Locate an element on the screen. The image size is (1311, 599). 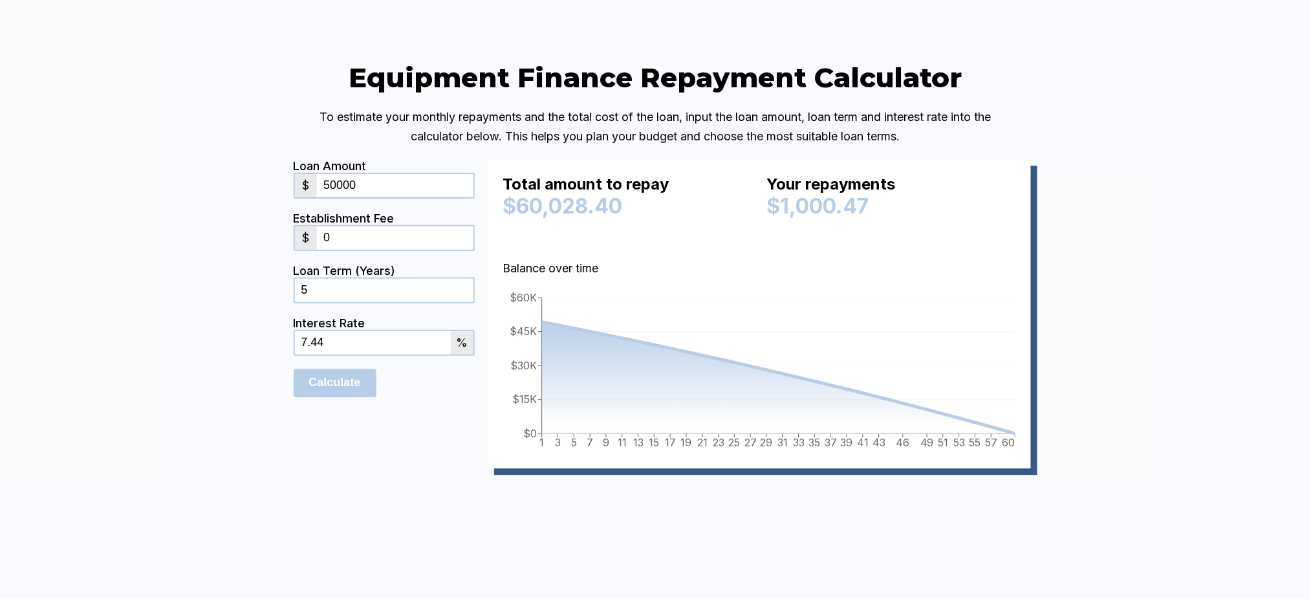
tspan: 19 is located at coordinates (686, 442).